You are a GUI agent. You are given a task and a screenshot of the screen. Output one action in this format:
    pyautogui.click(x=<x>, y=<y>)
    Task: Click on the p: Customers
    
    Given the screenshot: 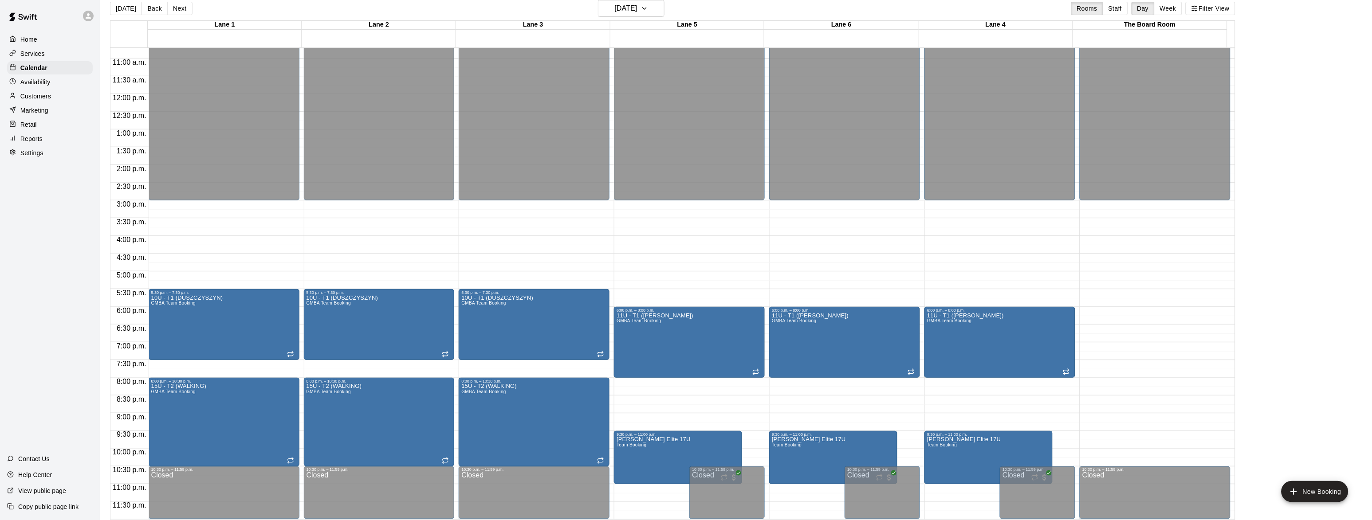 What is the action you would take?
    pyautogui.click(x=35, y=96)
    